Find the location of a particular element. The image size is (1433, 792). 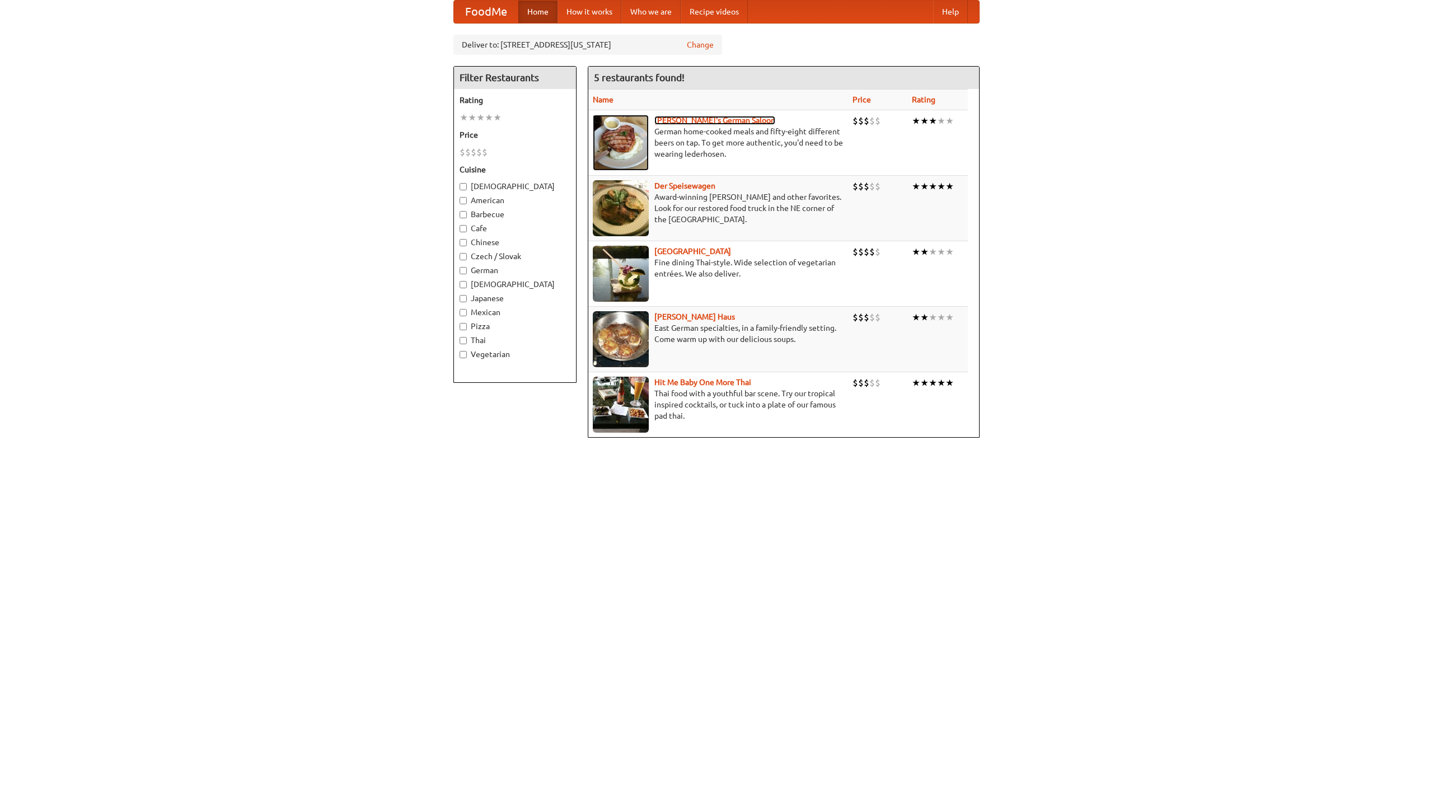

label: Thai is located at coordinates (515, 340).